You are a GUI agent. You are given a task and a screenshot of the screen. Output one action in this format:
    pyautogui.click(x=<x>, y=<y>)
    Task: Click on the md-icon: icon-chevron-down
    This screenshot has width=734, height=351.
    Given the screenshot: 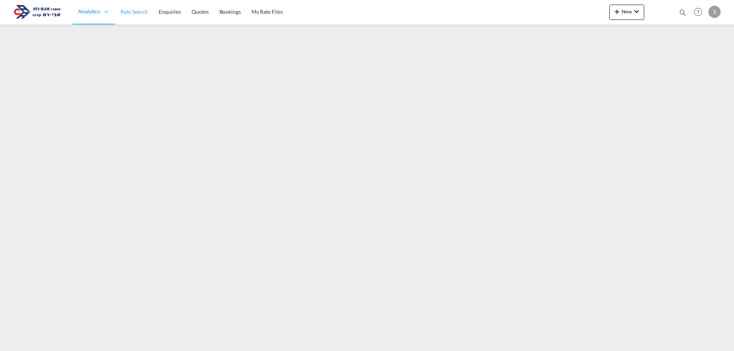 What is the action you would take?
    pyautogui.click(x=636, y=11)
    